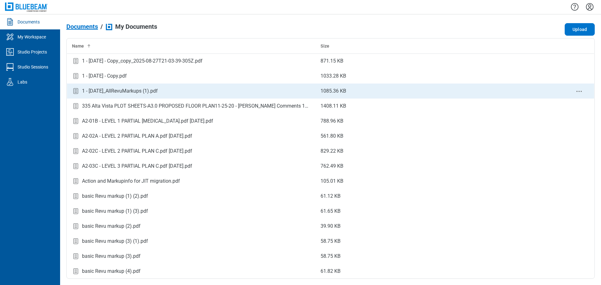 The image size is (601, 285). Describe the element at coordinates (440, 106) in the screenshot. I see `td: 1408.11 KB` at that location.